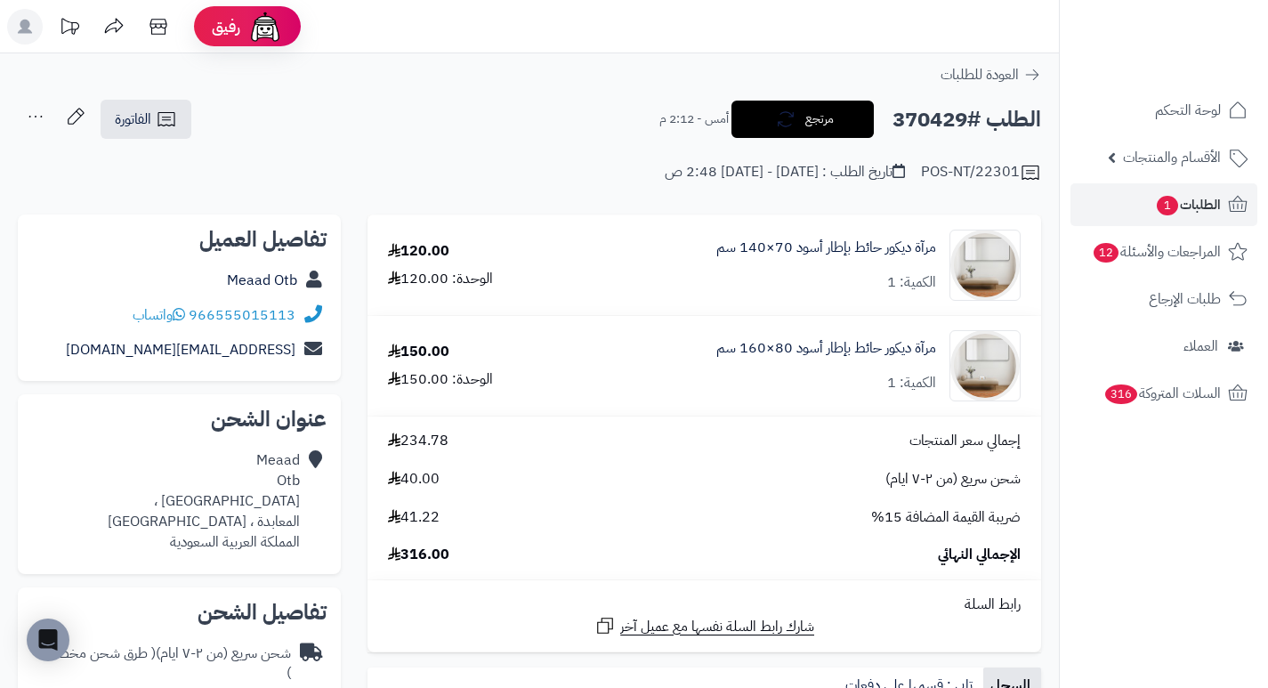  Describe the element at coordinates (985, 265) in the screenshot. I see `img: 1753776948-1-90x90.jpg` at that location.